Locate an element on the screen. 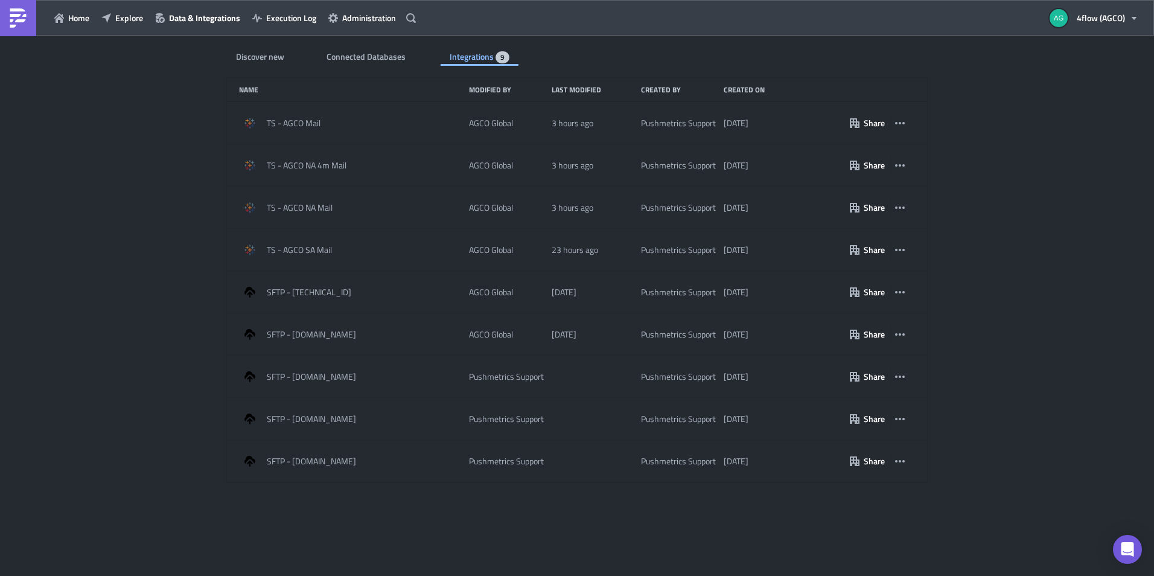 The width and height of the screenshot is (1154, 576). div: Created by is located at coordinates (679, 89).